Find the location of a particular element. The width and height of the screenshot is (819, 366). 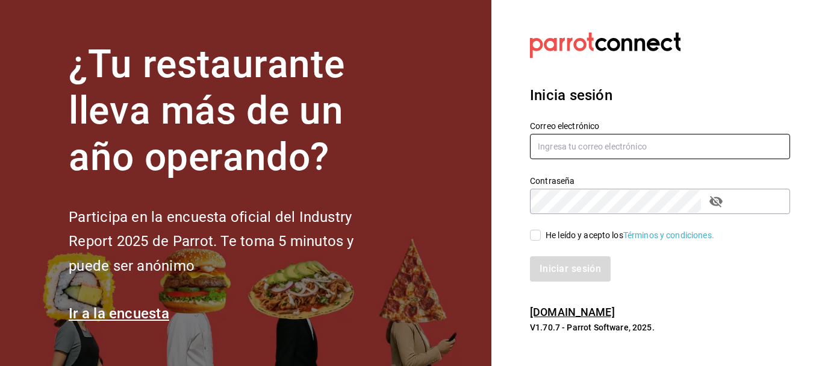

button: passwordField is located at coordinates (716, 201).